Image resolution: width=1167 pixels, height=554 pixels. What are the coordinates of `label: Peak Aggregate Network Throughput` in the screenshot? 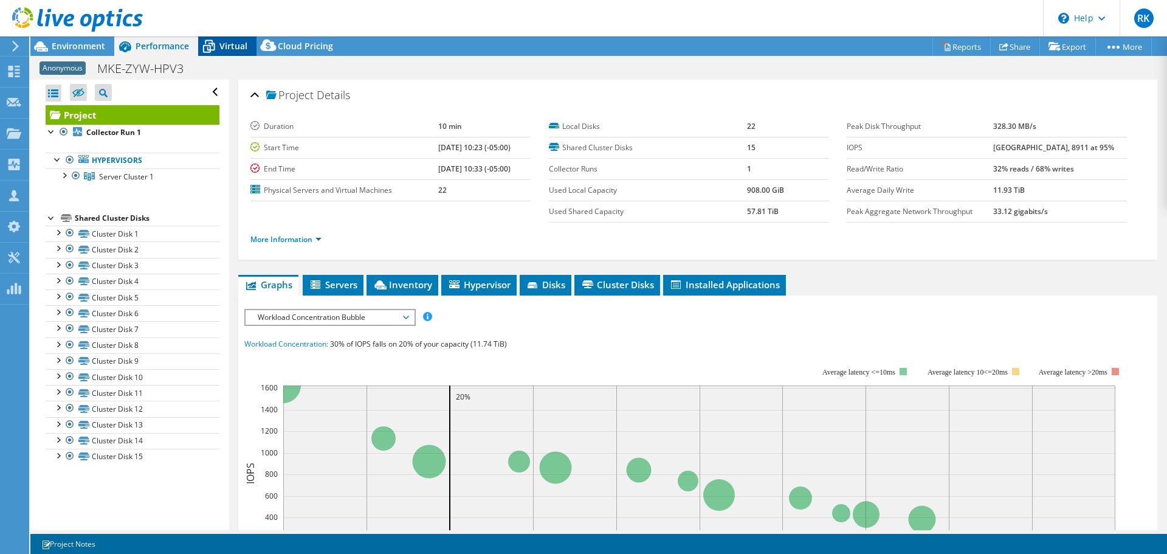 It's located at (919, 211).